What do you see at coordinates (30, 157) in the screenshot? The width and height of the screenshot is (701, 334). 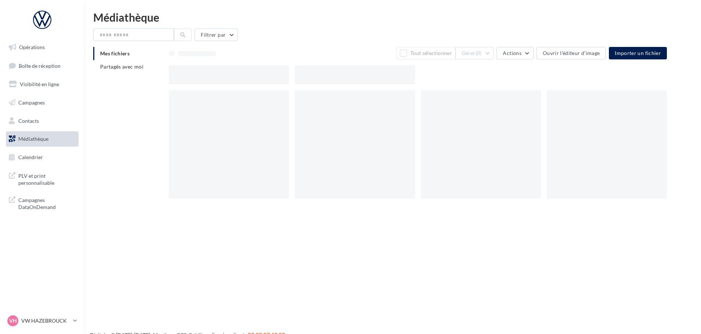 I see `span: Calendrier` at bounding box center [30, 157].